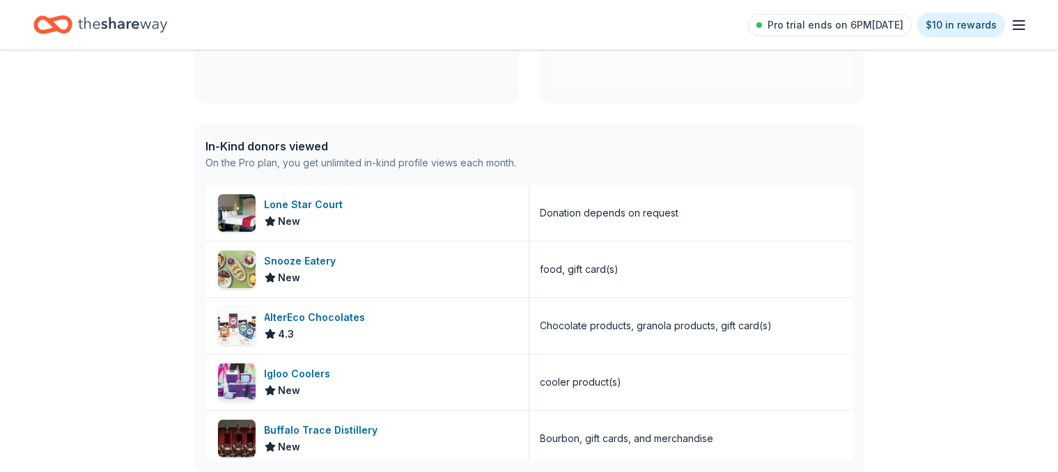 This screenshot has width=1058, height=472. I want to click on img: Image for Lone Star Court, so click(237, 213).